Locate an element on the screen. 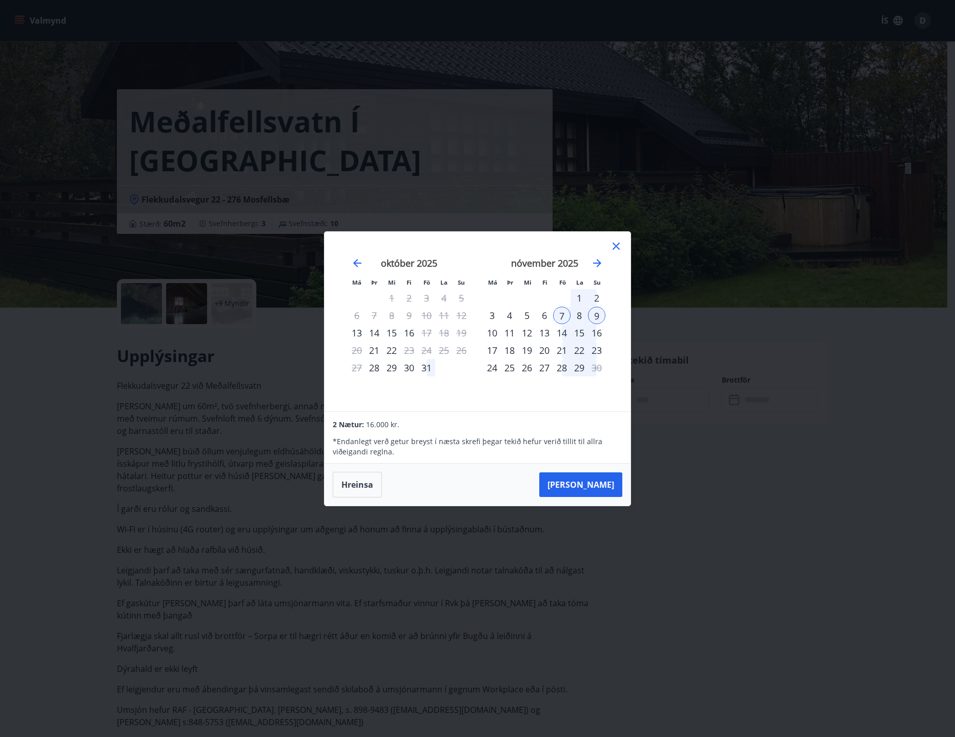 Image resolution: width=955 pixels, height=737 pixels. td: Choose fimmtudagur, 16. október 2025 as your check-in date. It’s available. is located at coordinates (409, 333).